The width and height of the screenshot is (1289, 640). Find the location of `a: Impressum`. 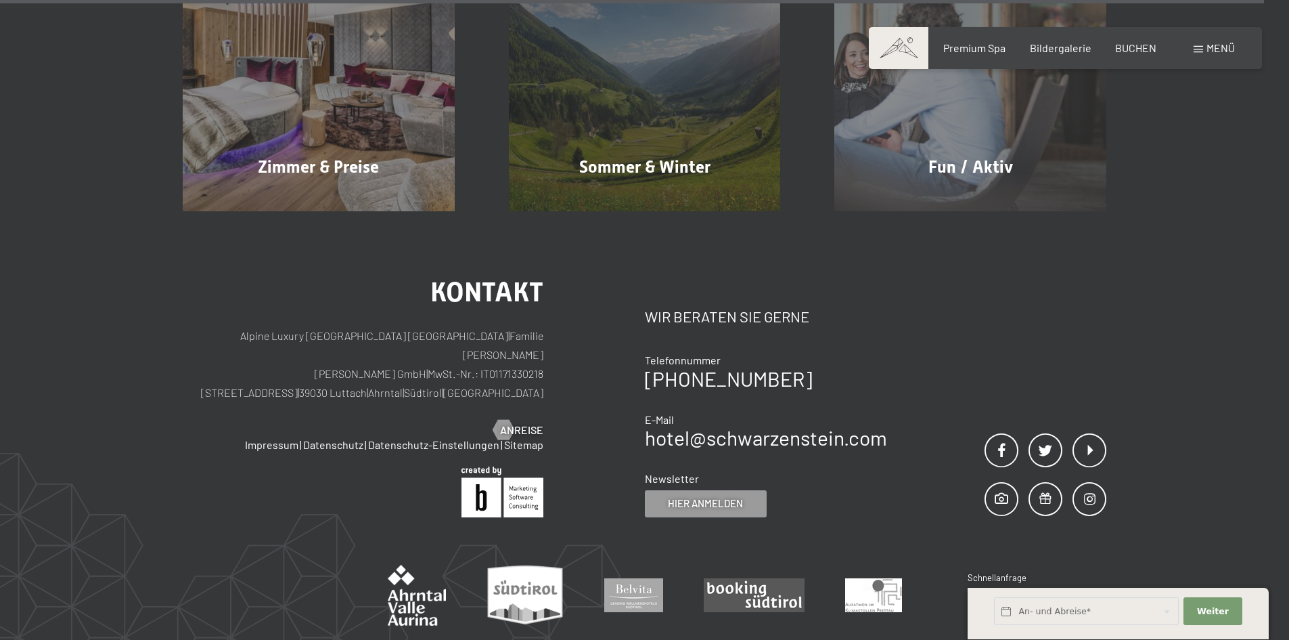

a: Impressum is located at coordinates (271, 444).